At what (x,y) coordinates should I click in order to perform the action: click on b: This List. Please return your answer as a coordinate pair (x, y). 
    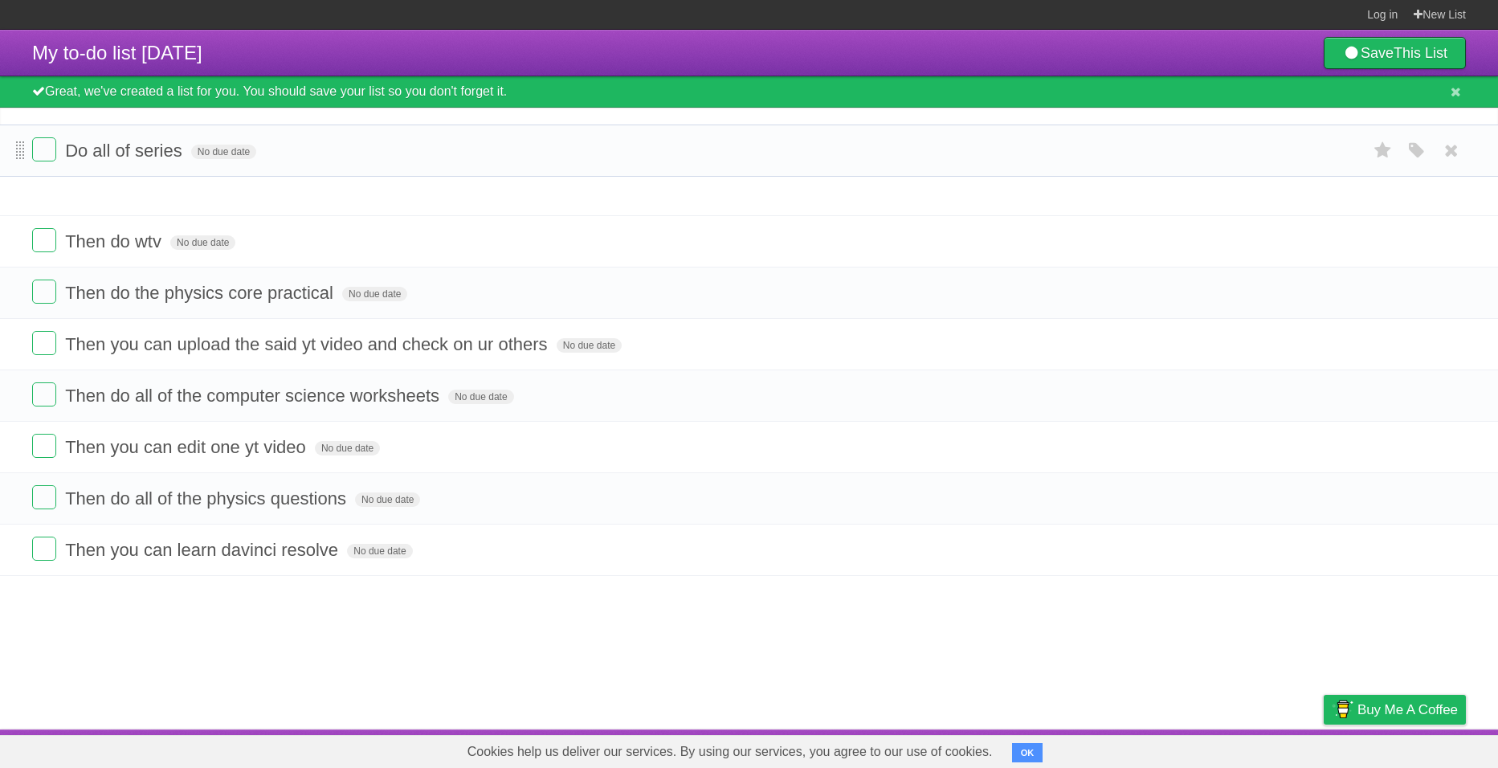
    Looking at the image, I should click on (1420, 53).